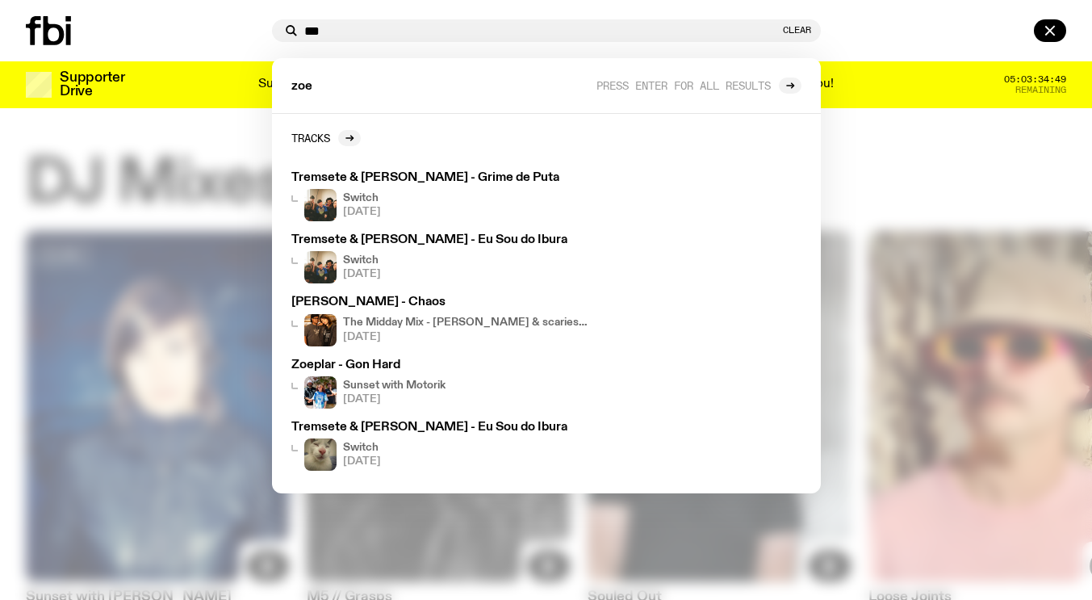 The height and width of the screenshot is (600, 1092). I want to click on h3: Zoeplar - Gon Hard, so click(440, 365).